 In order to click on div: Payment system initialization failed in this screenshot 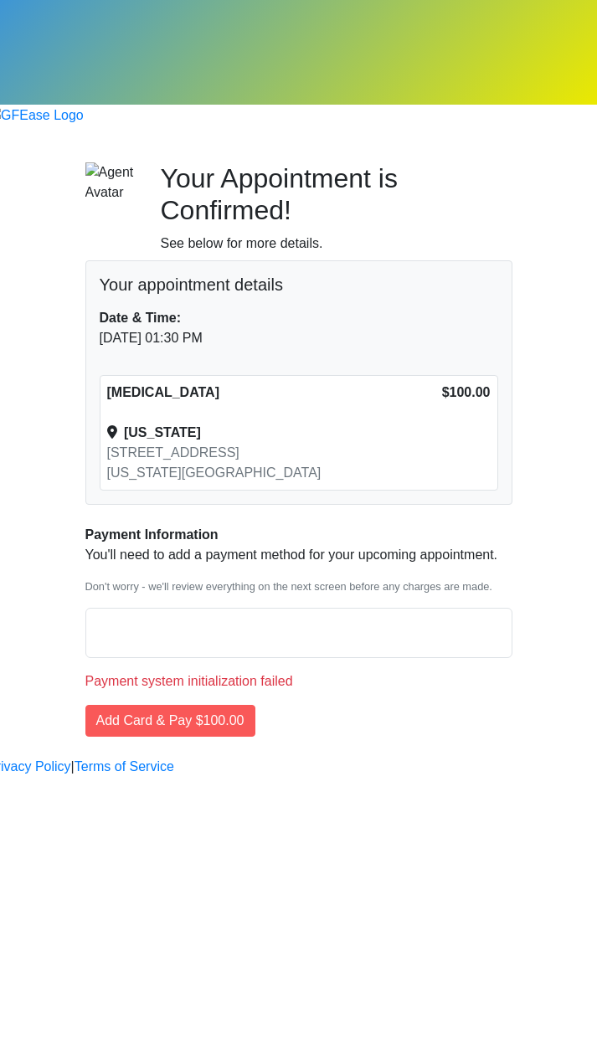, I will do `click(299, 681)`.